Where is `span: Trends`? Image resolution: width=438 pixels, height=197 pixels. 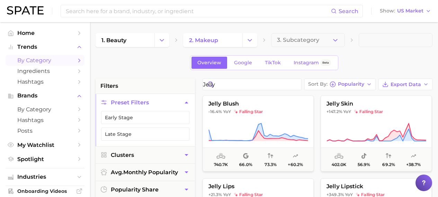 span: Trends is located at coordinates (45, 47).